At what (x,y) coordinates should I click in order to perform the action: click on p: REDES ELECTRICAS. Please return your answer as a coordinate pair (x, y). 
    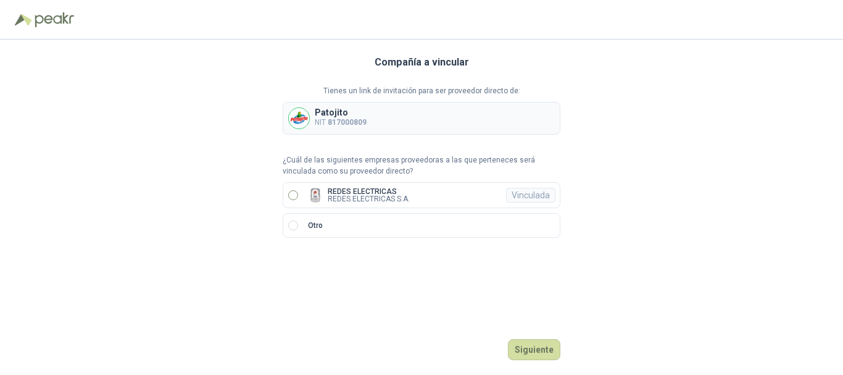
    Looking at the image, I should click on (368, 191).